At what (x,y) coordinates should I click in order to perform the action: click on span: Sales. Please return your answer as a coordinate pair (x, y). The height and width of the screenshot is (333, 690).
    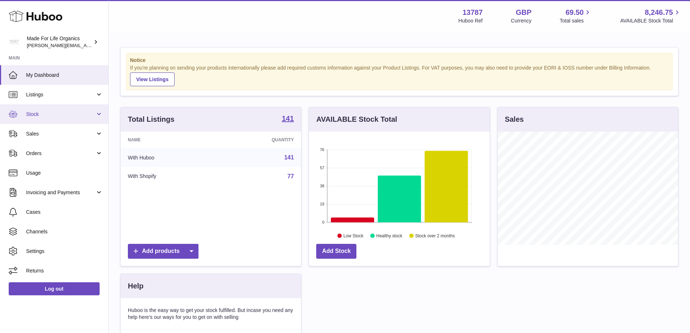
    Looking at the image, I should click on (60, 134).